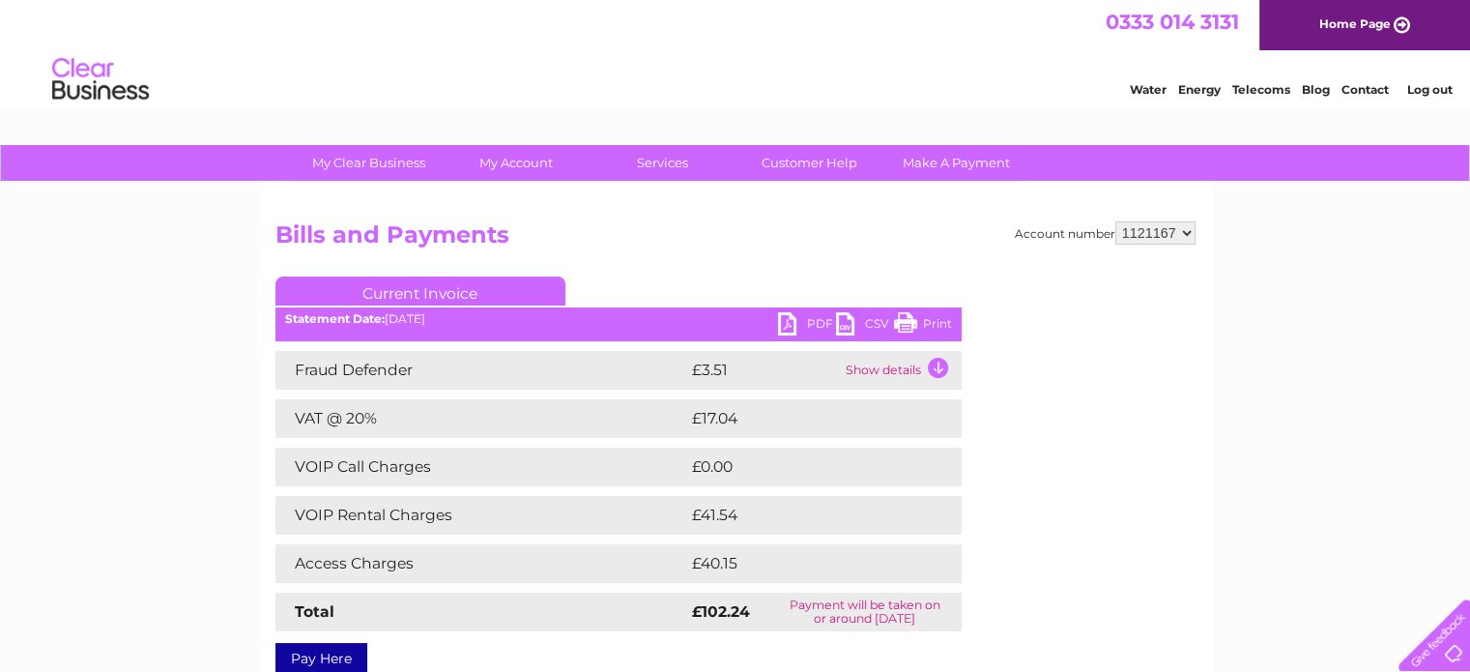 The width and height of the screenshot is (1470, 672). I want to click on a: My Clear Business, so click(368, 162).